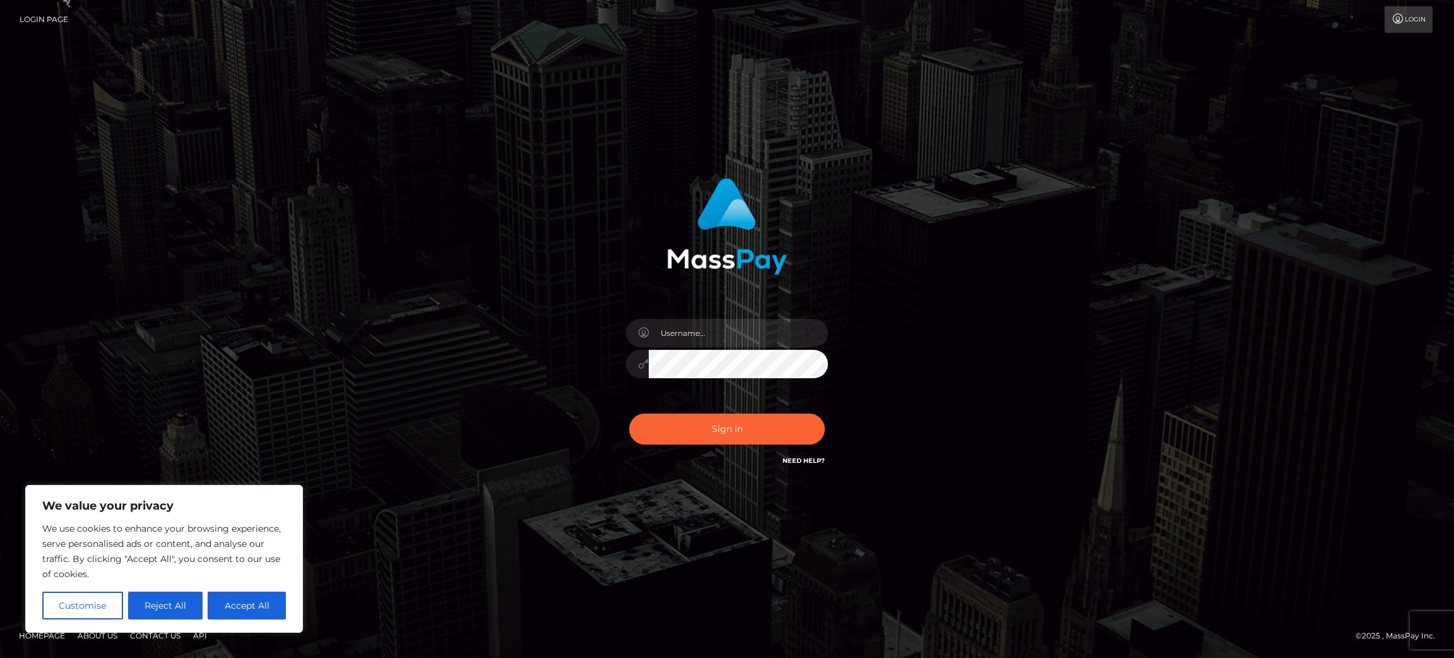  What do you see at coordinates (42, 635) in the screenshot?
I see `a: Homepage` at bounding box center [42, 635].